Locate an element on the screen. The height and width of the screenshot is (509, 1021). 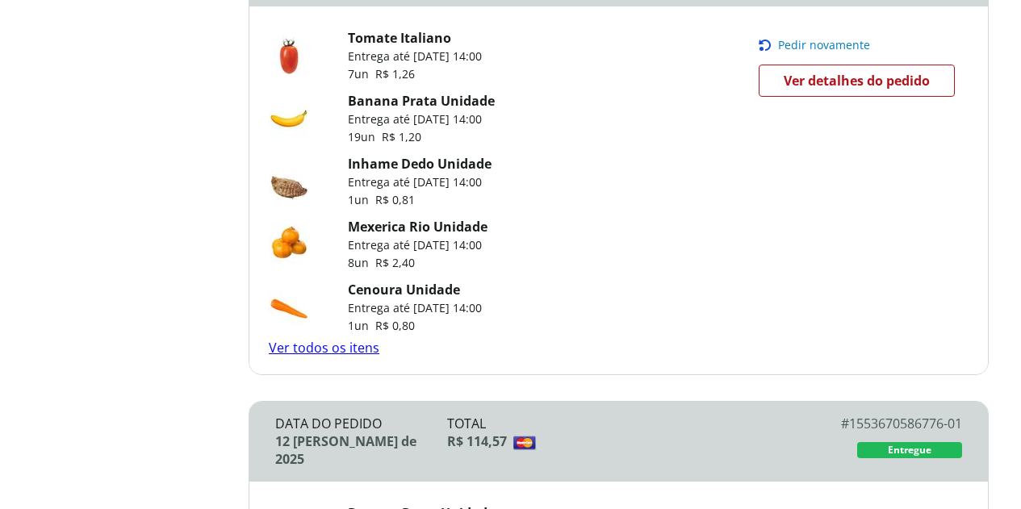
a: Cenoura Unidade is located at coordinates (403, 290).